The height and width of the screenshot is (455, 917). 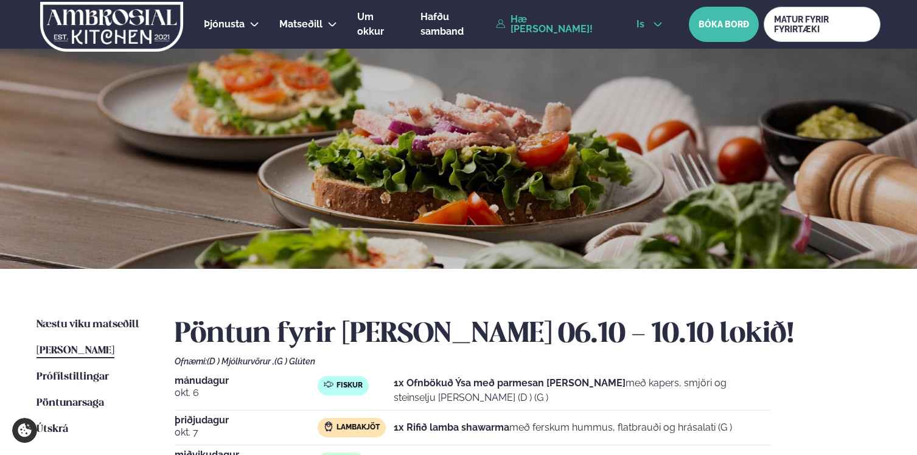 I want to click on button: BÓKA BORÐ, so click(x=723, y=24).